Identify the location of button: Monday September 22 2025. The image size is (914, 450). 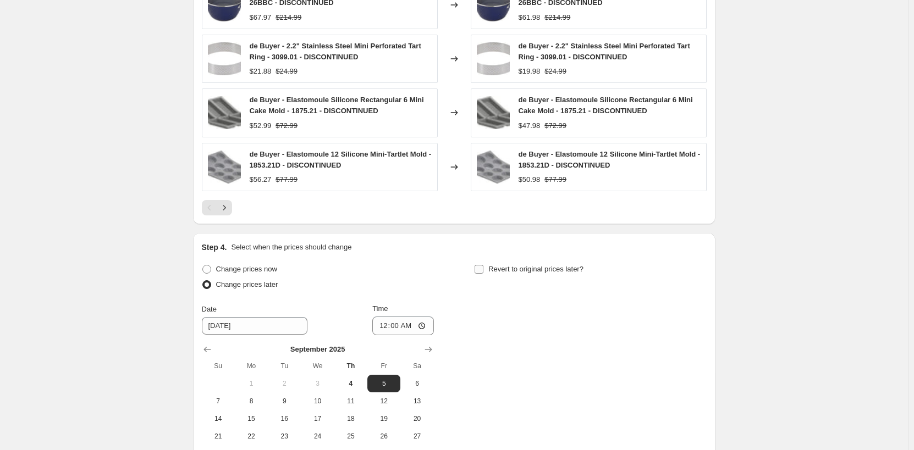
(251, 437).